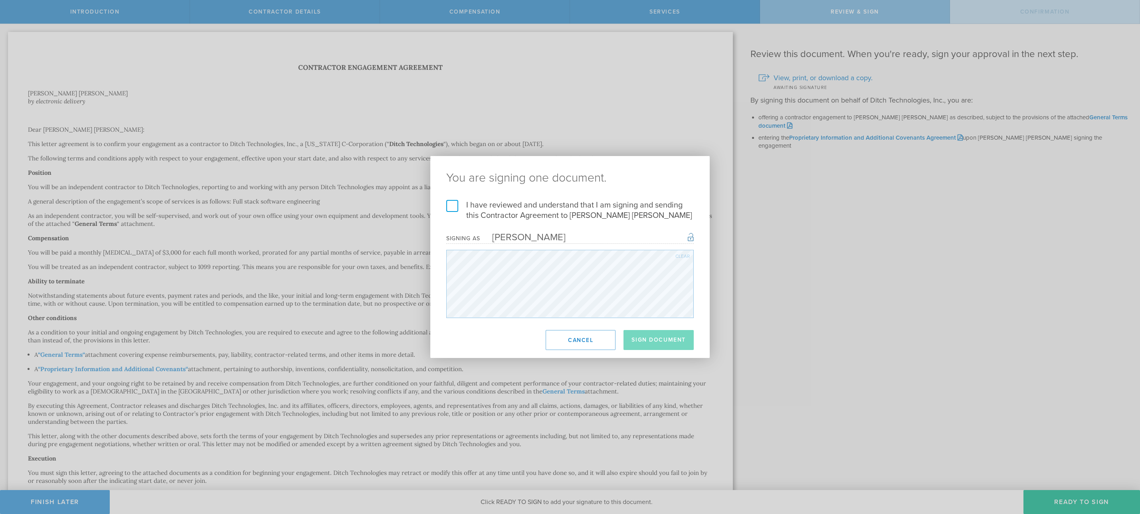  Describe the element at coordinates (463, 238) in the screenshot. I see `div: Signing as` at that location.